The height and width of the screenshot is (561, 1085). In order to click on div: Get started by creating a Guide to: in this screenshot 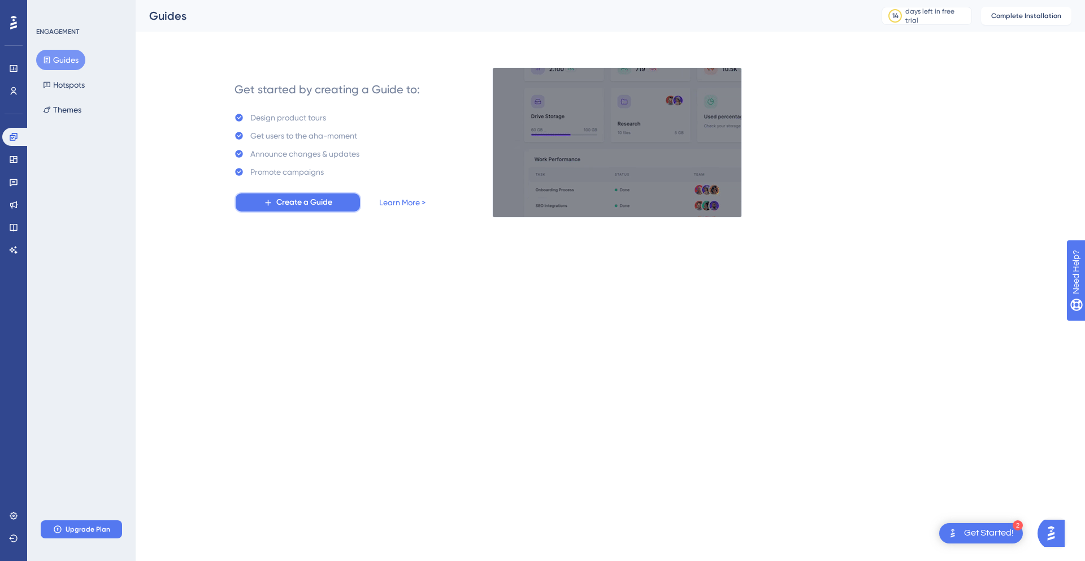, I will do `click(327, 89)`.